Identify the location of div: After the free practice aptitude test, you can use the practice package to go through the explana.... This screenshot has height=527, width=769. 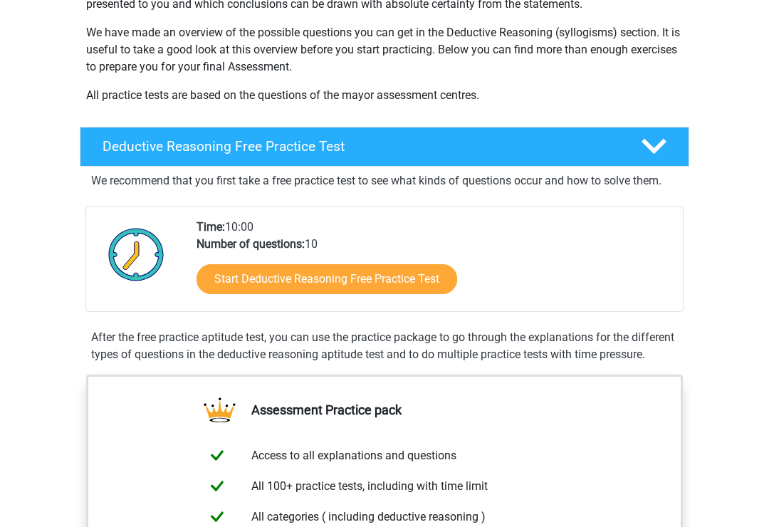
(385, 346).